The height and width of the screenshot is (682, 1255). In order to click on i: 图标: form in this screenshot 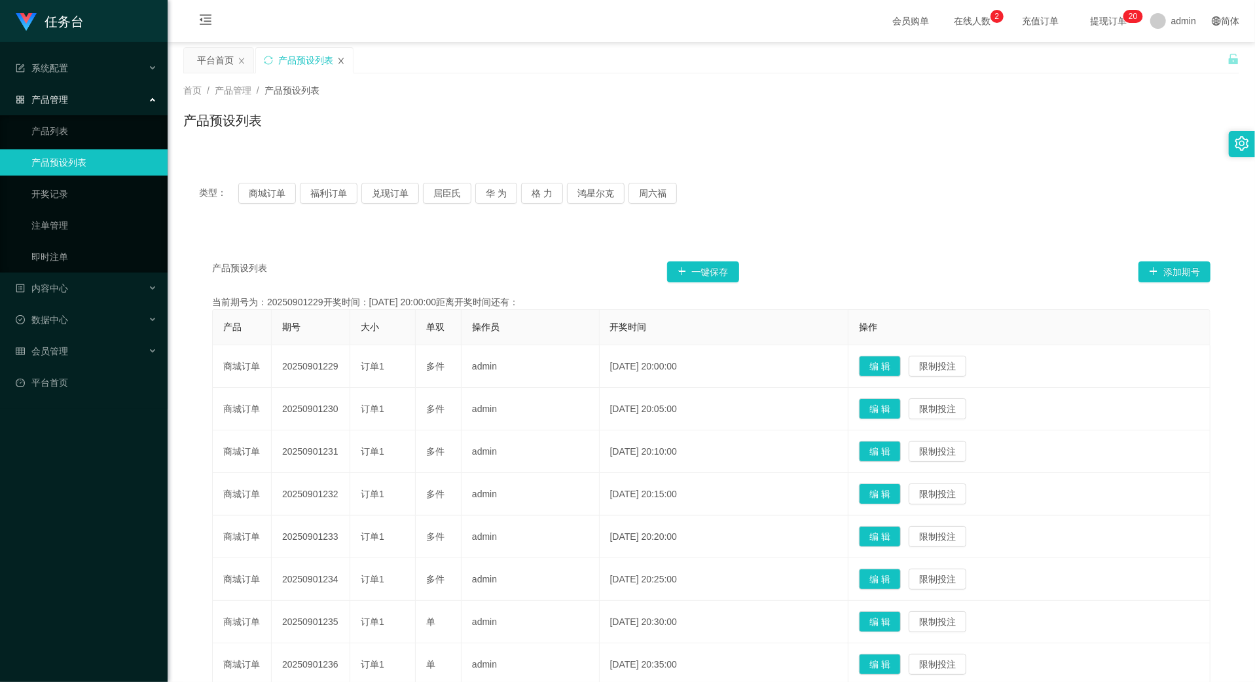, I will do `click(20, 68)`.